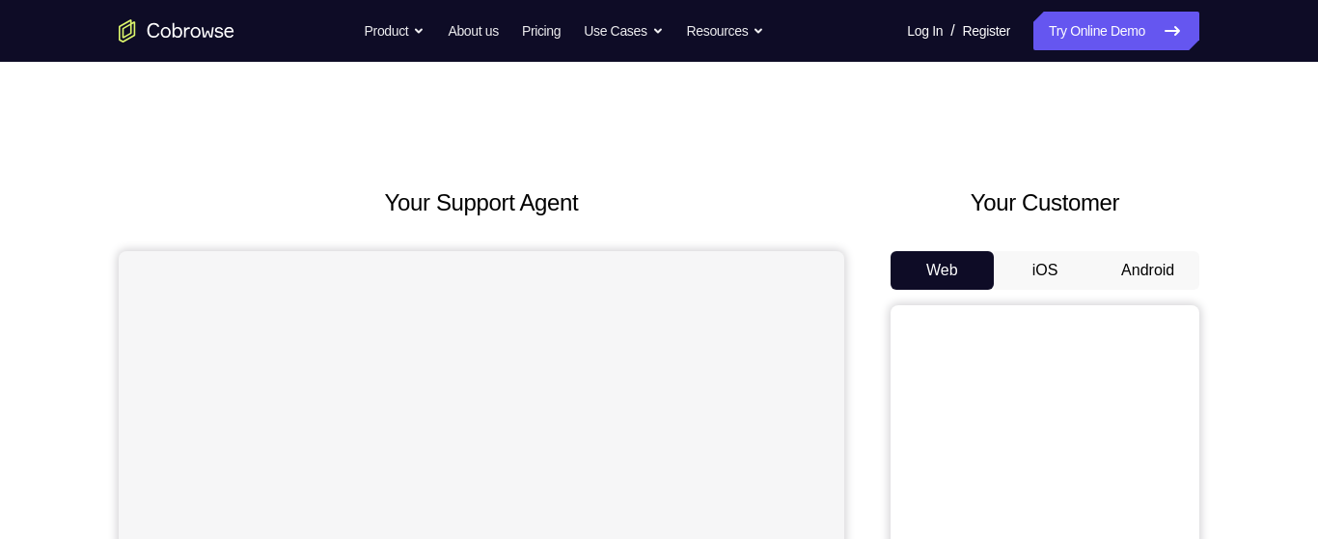 This screenshot has width=1318, height=539. Describe the element at coordinates (925, 31) in the screenshot. I see `a: Log In` at that location.